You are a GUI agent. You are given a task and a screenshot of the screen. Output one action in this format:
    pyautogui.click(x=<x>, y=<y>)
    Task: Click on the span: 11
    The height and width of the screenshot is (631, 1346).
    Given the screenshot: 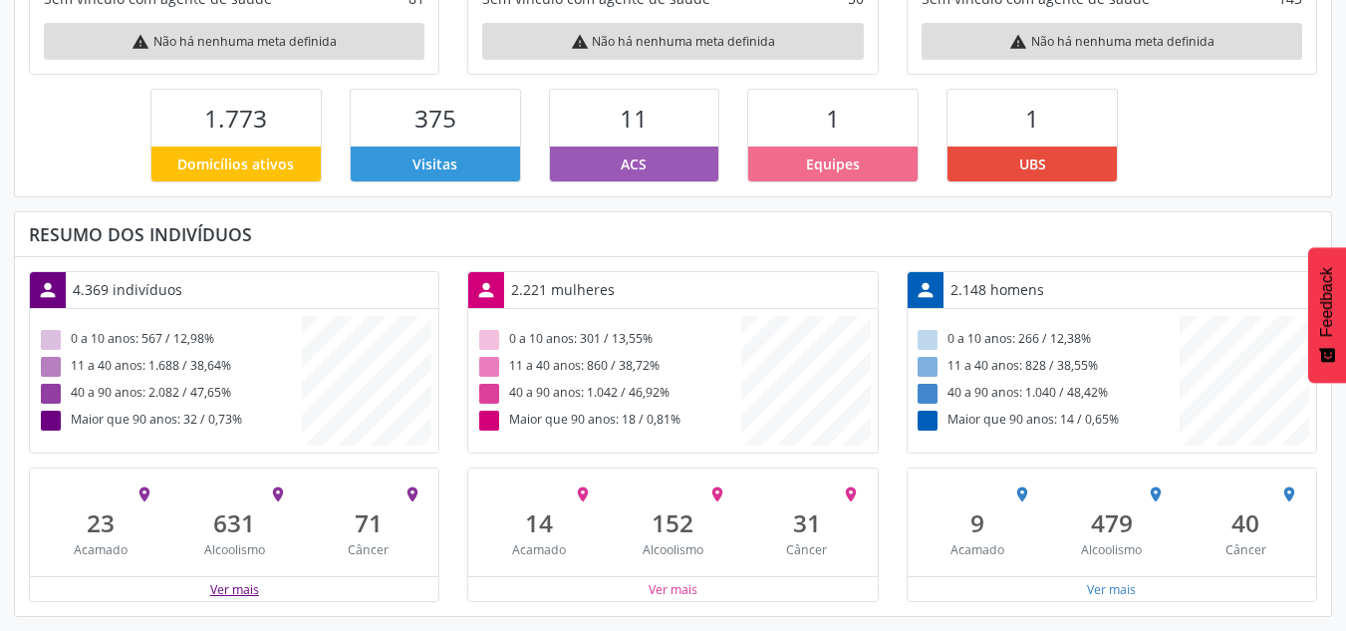 What is the action you would take?
    pyautogui.click(x=634, y=118)
    